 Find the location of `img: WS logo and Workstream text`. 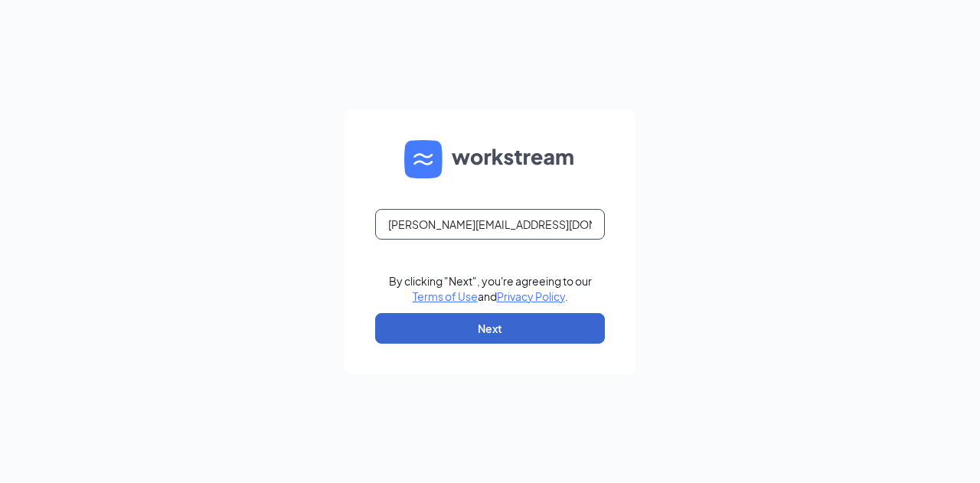

img: WS logo and Workstream text is located at coordinates (490, 159).